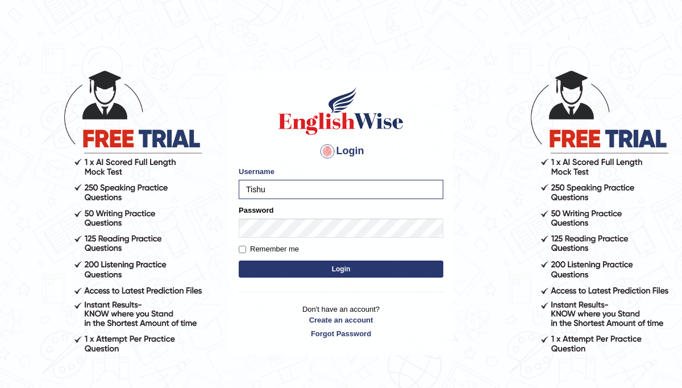 This screenshot has height=388, width=682. What do you see at coordinates (341, 151) in the screenshot?
I see `h4: Login` at bounding box center [341, 151].